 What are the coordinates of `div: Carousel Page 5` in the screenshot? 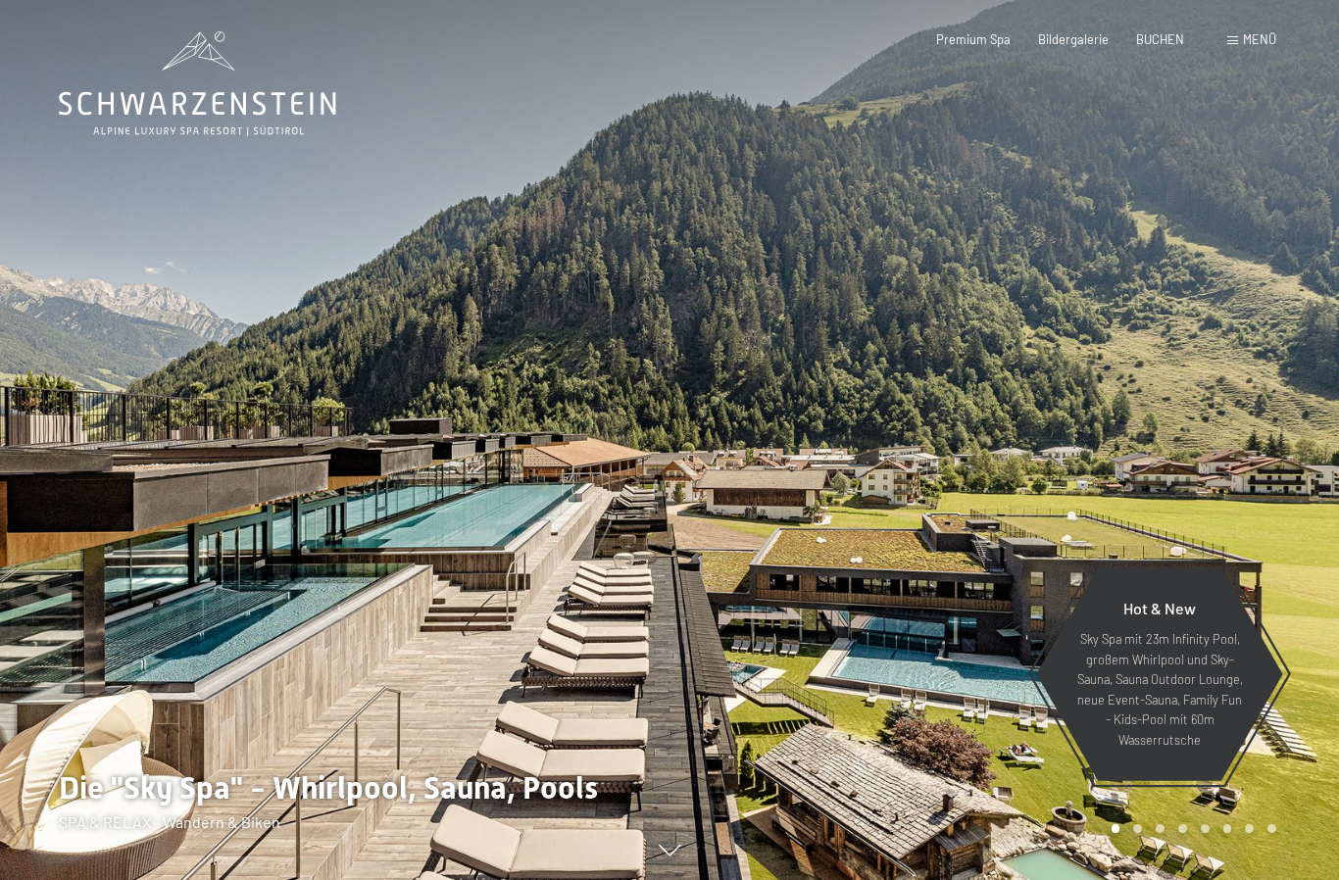 It's located at (1204, 828).